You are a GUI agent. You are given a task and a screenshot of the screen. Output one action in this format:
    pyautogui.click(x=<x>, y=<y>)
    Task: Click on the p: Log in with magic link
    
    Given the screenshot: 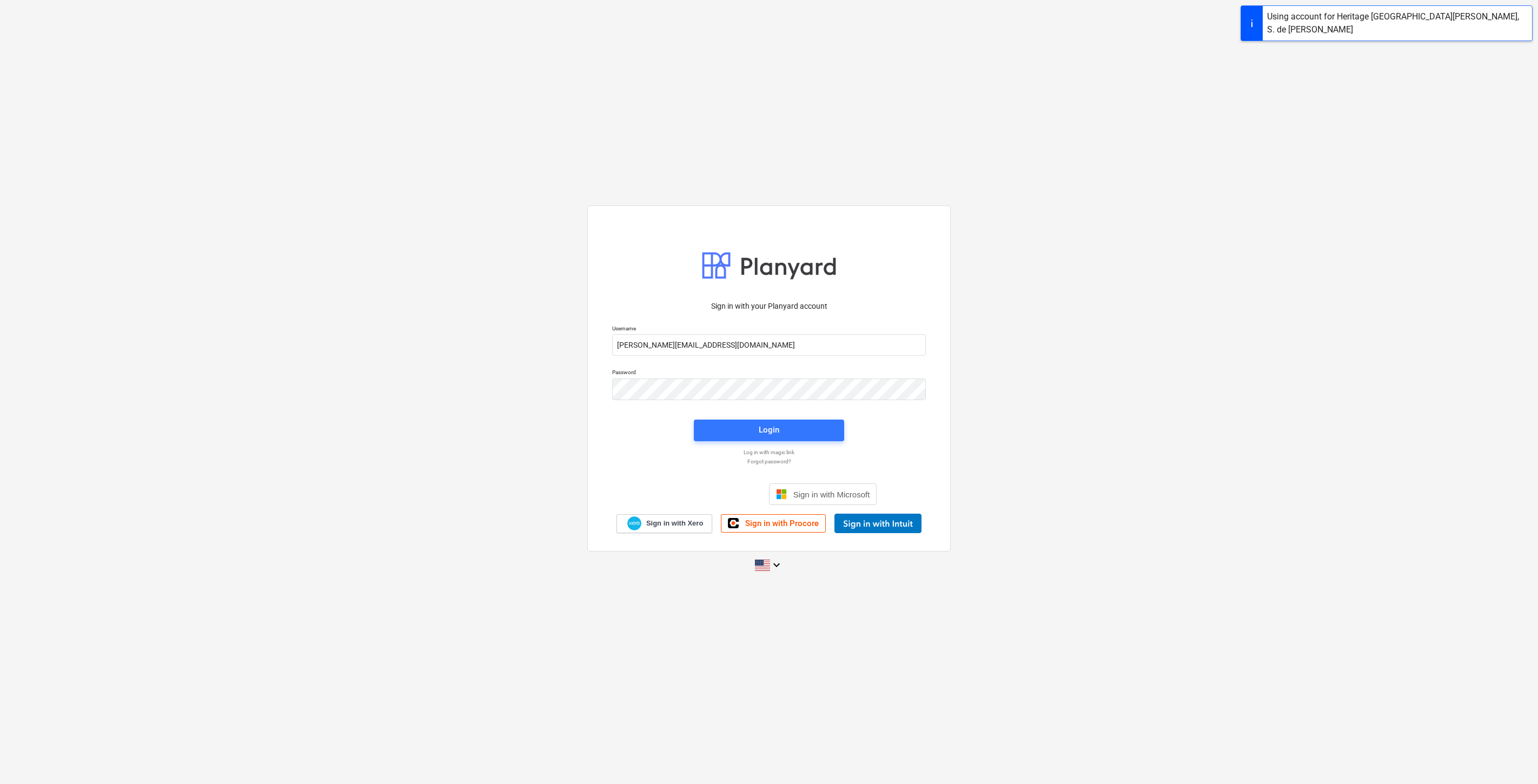 What is the action you would take?
    pyautogui.click(x=769, y=452)
    